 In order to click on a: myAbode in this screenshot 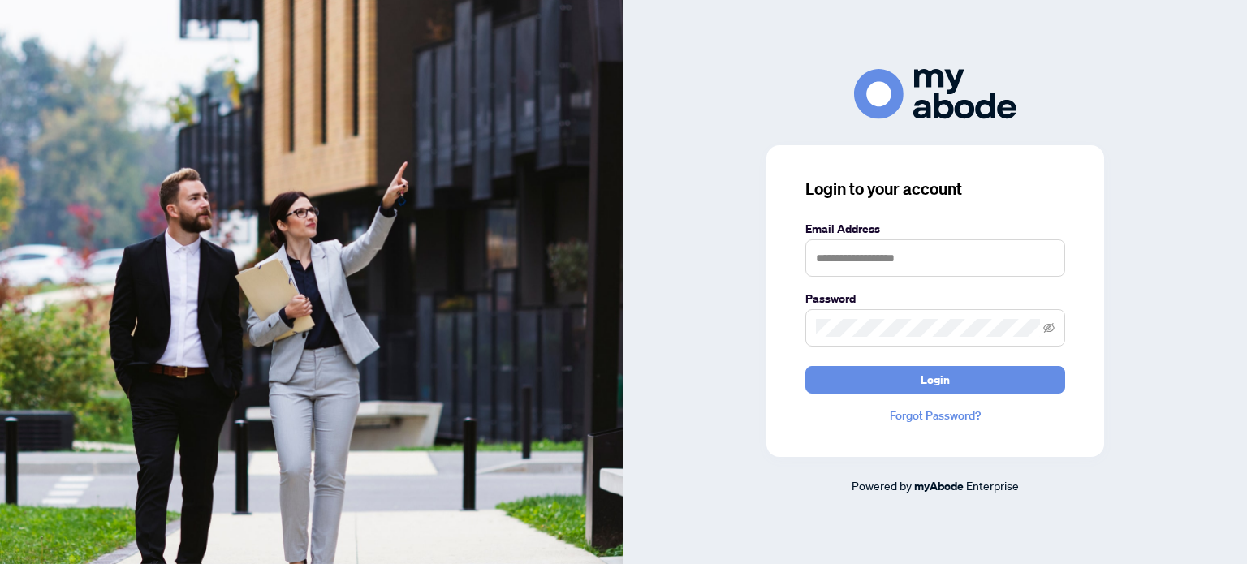, I will do `click(938, 486)`.